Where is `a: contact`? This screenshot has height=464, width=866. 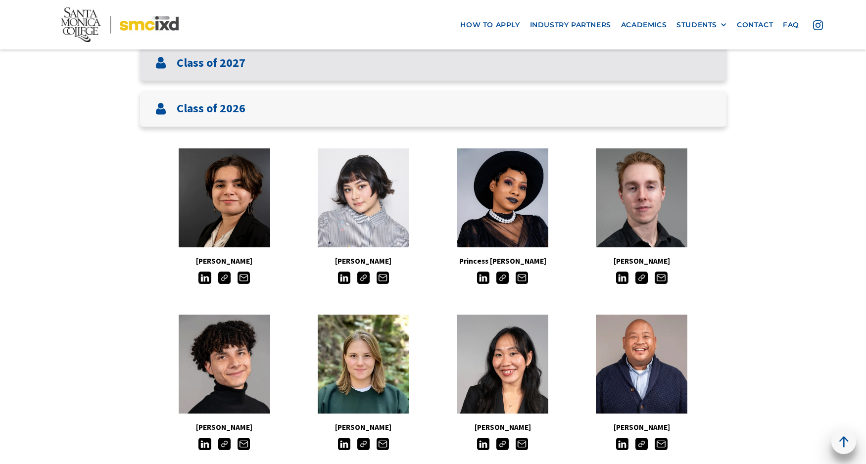
a: contact is located at coordinates (755, 25).